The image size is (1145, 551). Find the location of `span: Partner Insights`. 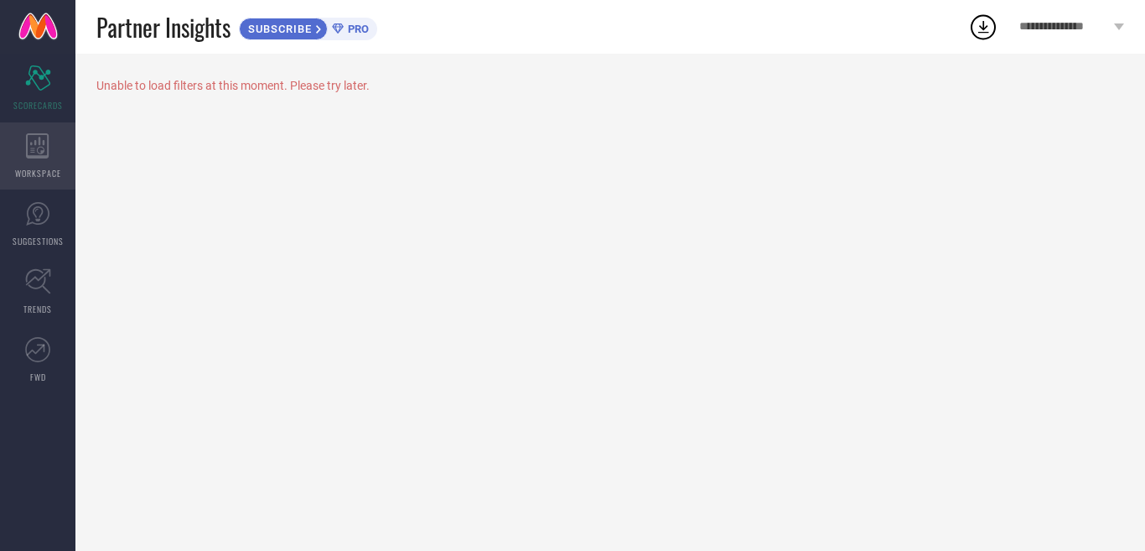

span: Partner Insights is located at coordinates (163, 27).